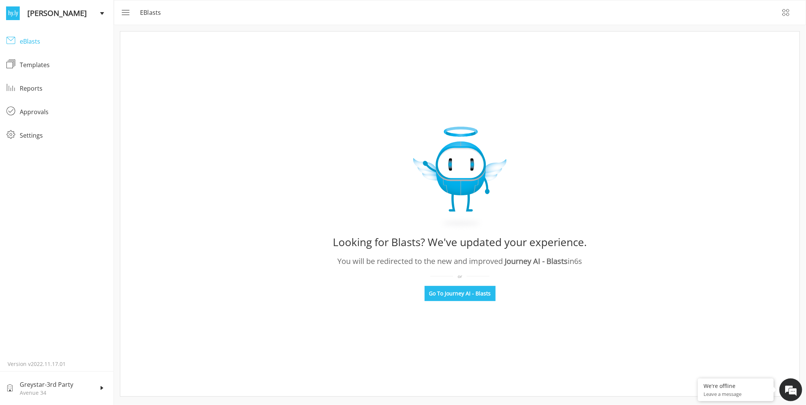 The height and width of the screenshot is (405, 806). Describe the element at coordinates (63, 112) in the screenshot. I see `div: Approvals` at that location.